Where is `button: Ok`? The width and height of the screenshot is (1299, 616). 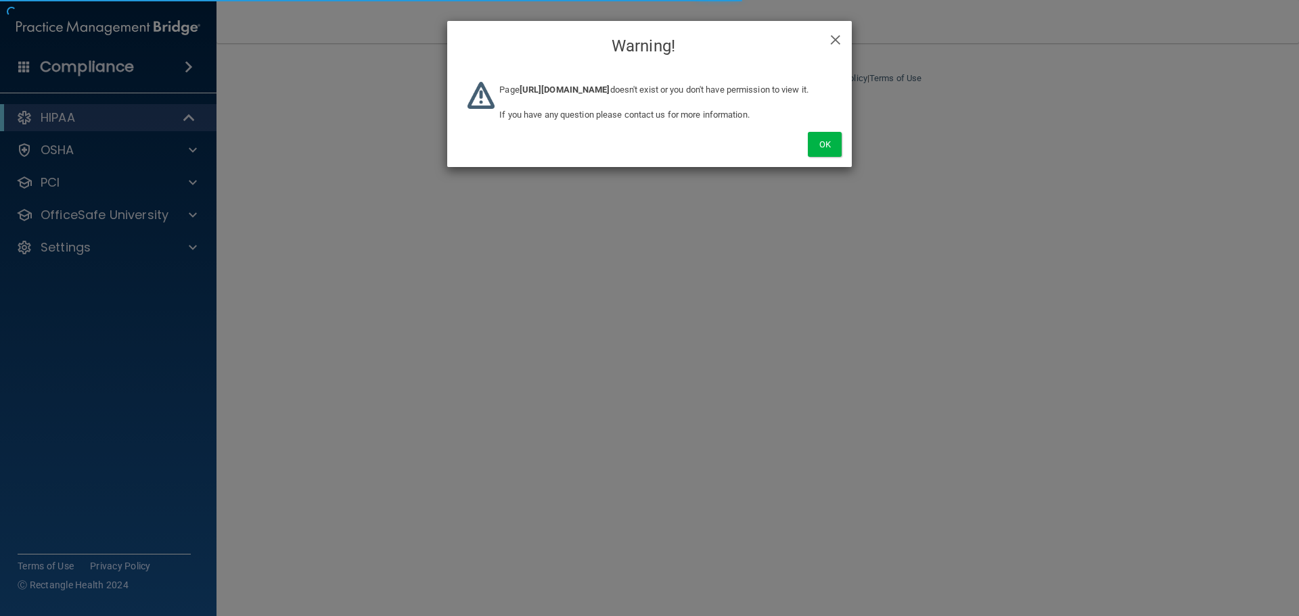
button: Ok is located at coordinates (824, 144).